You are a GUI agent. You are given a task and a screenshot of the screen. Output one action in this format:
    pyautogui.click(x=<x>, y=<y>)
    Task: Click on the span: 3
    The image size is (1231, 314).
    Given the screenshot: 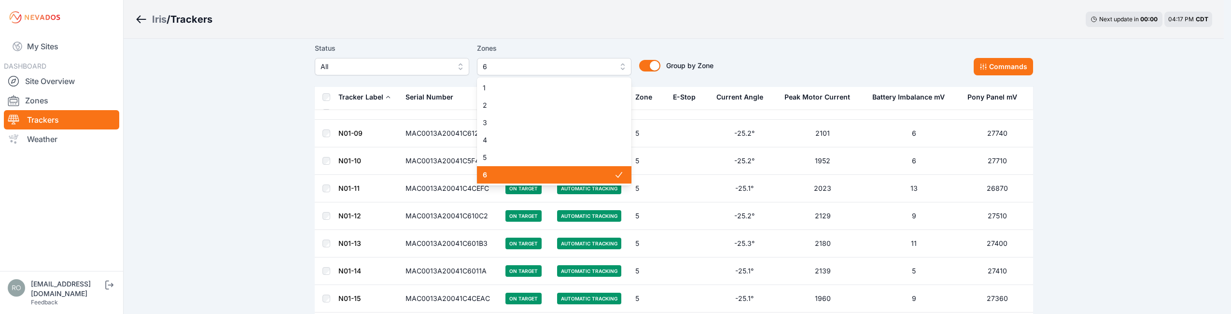 What is the action you would take?
    pyautogui.click(x=548, y=123)
    